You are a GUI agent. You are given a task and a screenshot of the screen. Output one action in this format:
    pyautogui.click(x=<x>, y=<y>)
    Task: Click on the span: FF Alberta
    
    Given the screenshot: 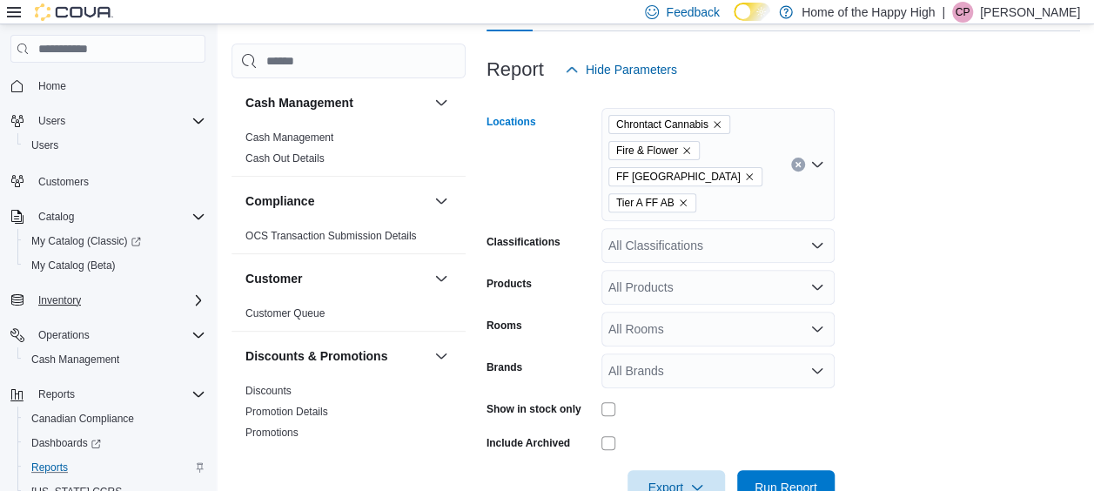 What is the action you would take?
    pyautogui.click(x=685, y=177)
    